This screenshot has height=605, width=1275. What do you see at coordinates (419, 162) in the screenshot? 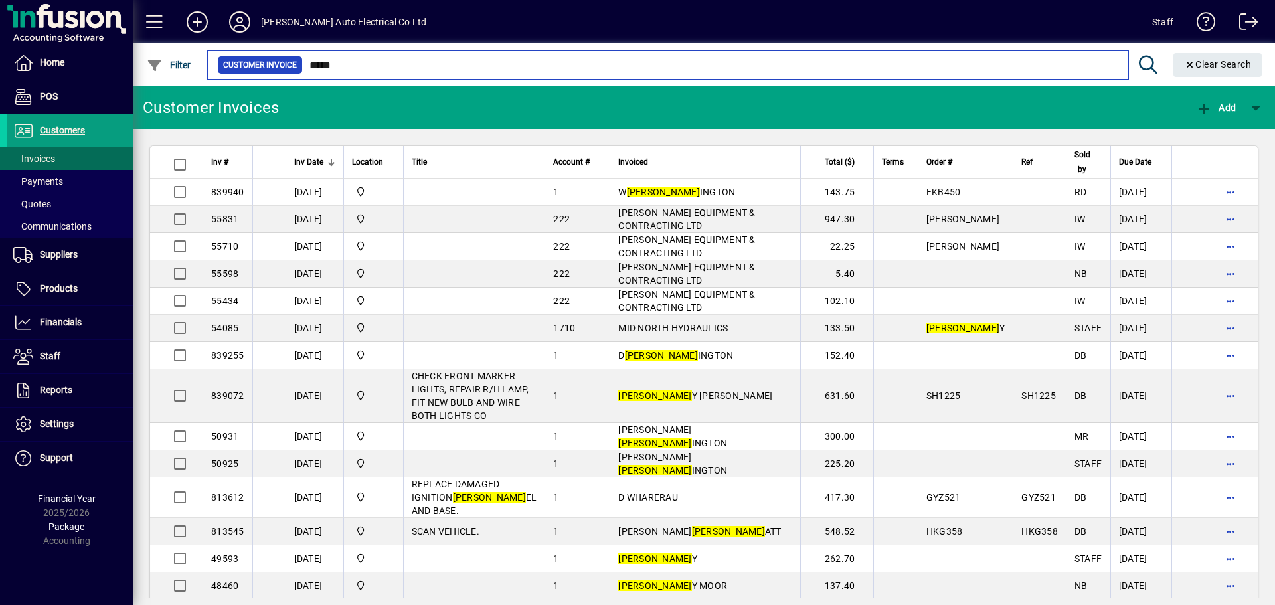
I see `span: Title` at bounding box center [419, 162].